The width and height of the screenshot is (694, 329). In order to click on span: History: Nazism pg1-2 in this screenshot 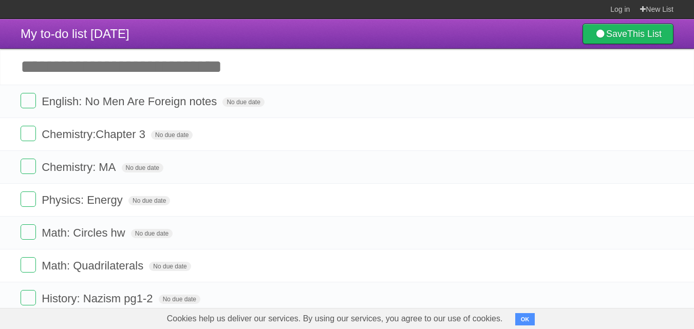, I will do `click(98, 298)`.